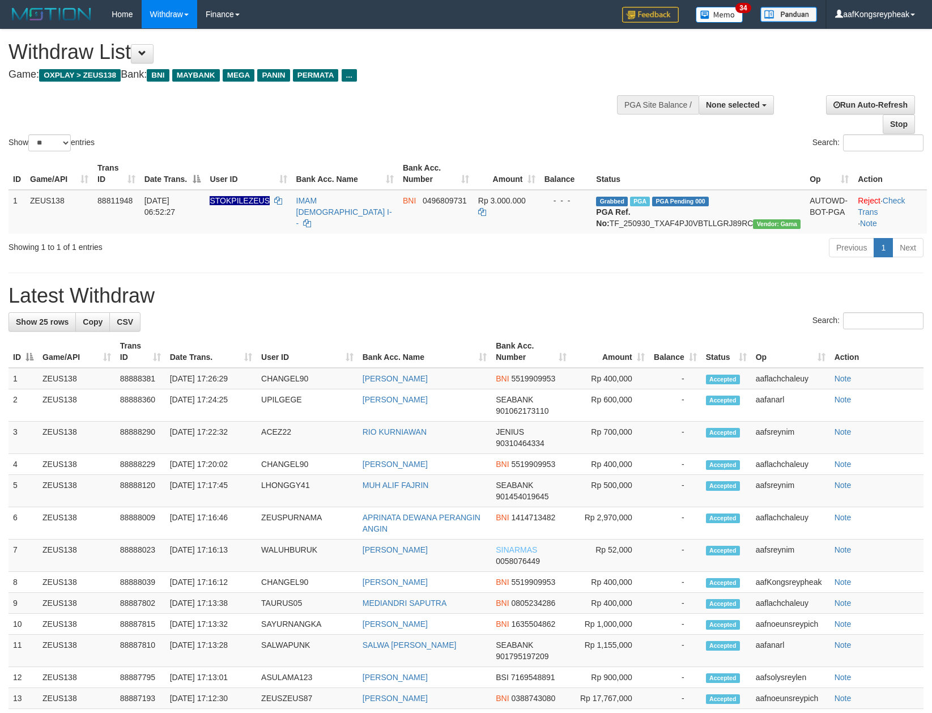 The height and width of the screenshot is (713, 932). Describe the element at coordinates (516, 550) in the screenshot. I see `span: SINARMAS` at that location.